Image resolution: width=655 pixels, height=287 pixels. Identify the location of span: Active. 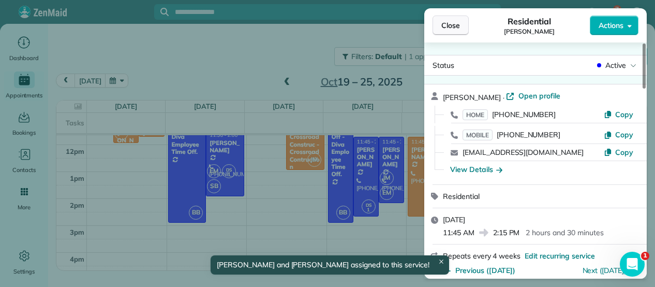
(616, 65).